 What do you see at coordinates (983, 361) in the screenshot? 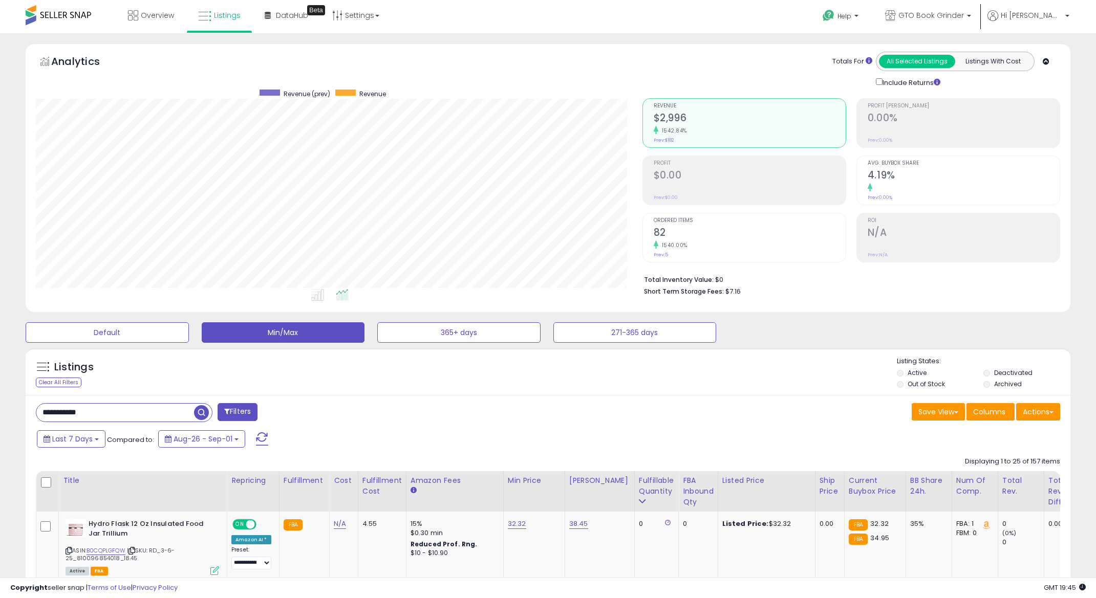
I see `p: Listing States:` at bounding box center [983, 361].